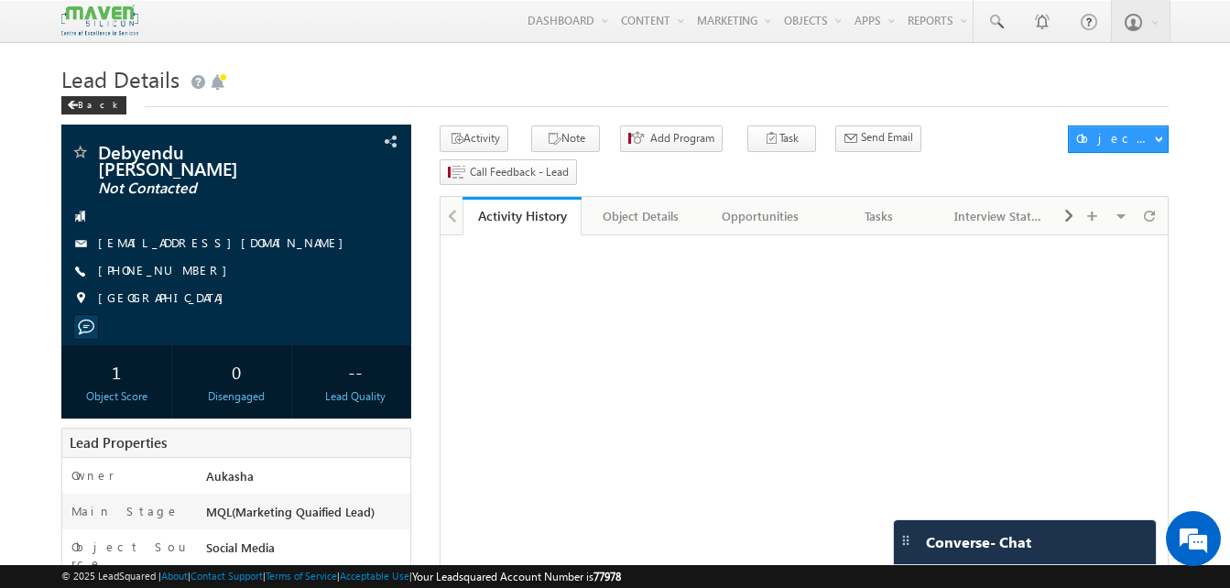 The width and height of the screenshot is (1230, 588). Describe the element at coordinates (760, 216) in the screenshot. I see `div: Opportunities` at that location.